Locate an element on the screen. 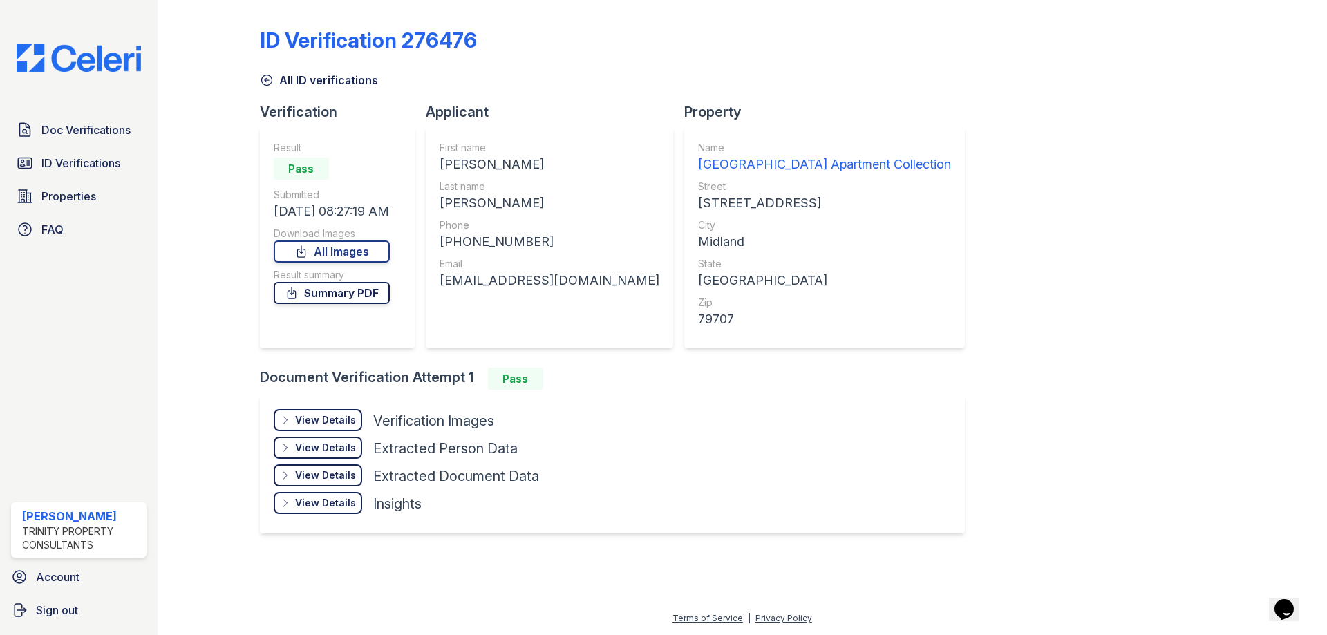 This screenshot has width=1327, height=635. div: 79707 is located at coordinates (825, 319).